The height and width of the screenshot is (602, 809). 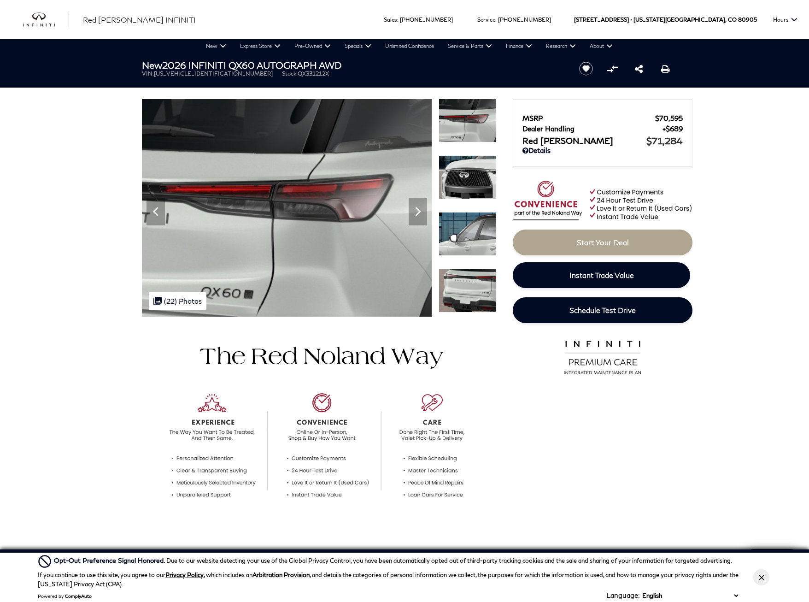 I want to click on select: Language Select, so click(x=690, y=595).